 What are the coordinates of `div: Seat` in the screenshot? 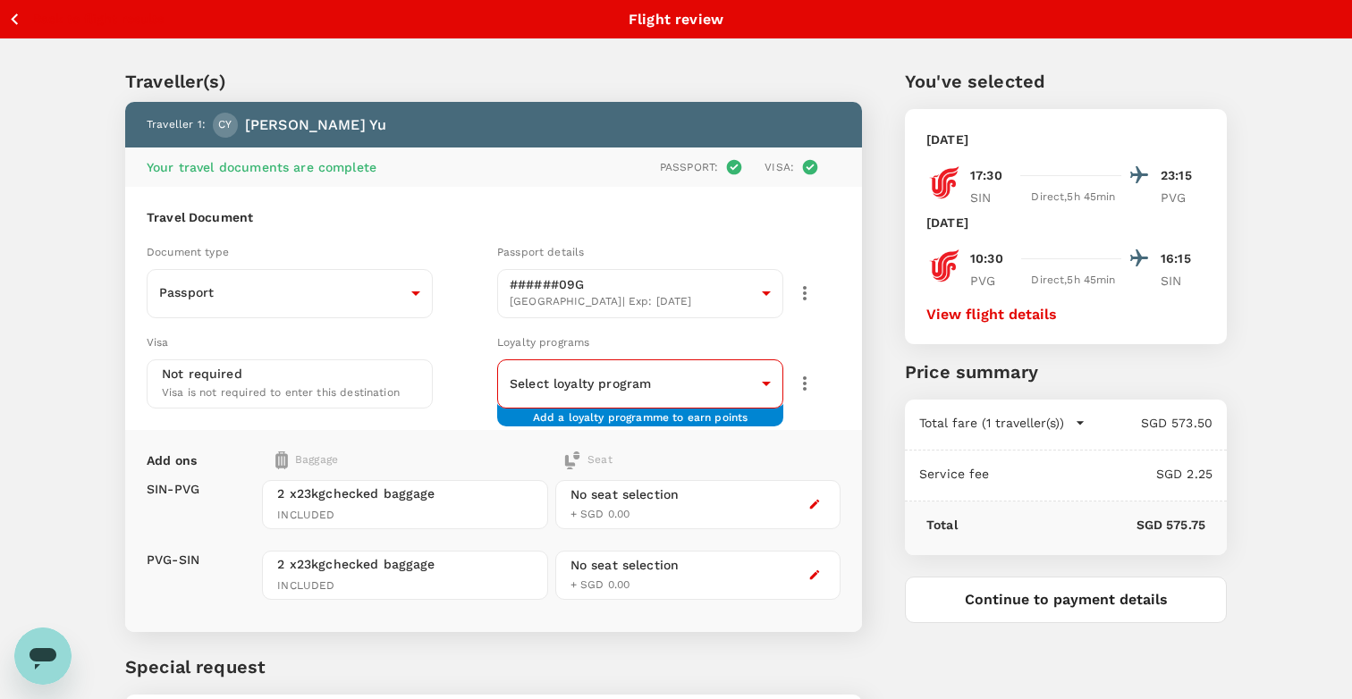 It's located at (587, 461).